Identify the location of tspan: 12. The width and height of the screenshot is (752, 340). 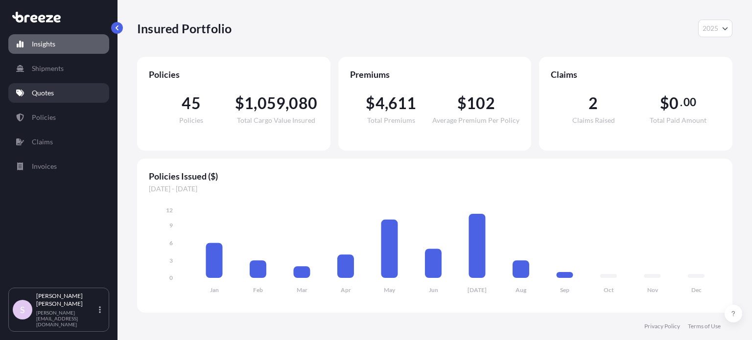
(169, 210).